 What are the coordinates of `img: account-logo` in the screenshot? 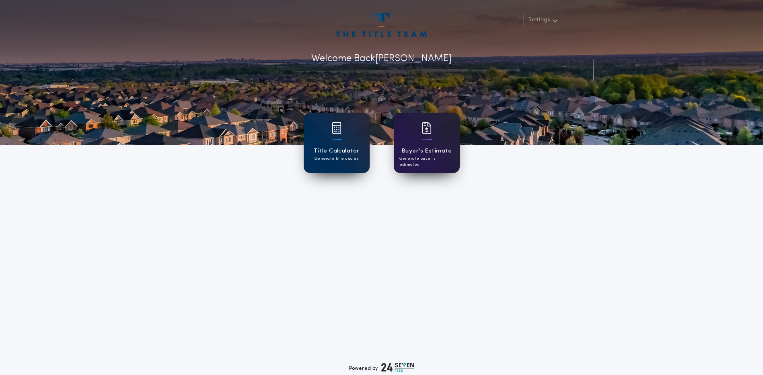 It's located at (381, 25).